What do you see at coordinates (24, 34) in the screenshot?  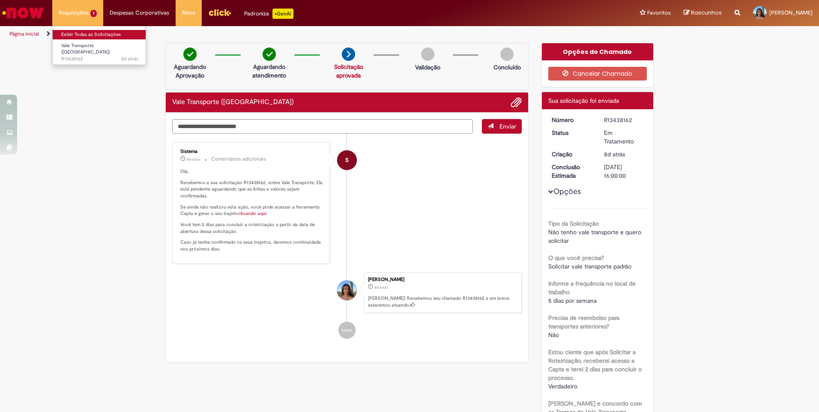 I see `a: Página inicial` at bounding box center [24, 34].